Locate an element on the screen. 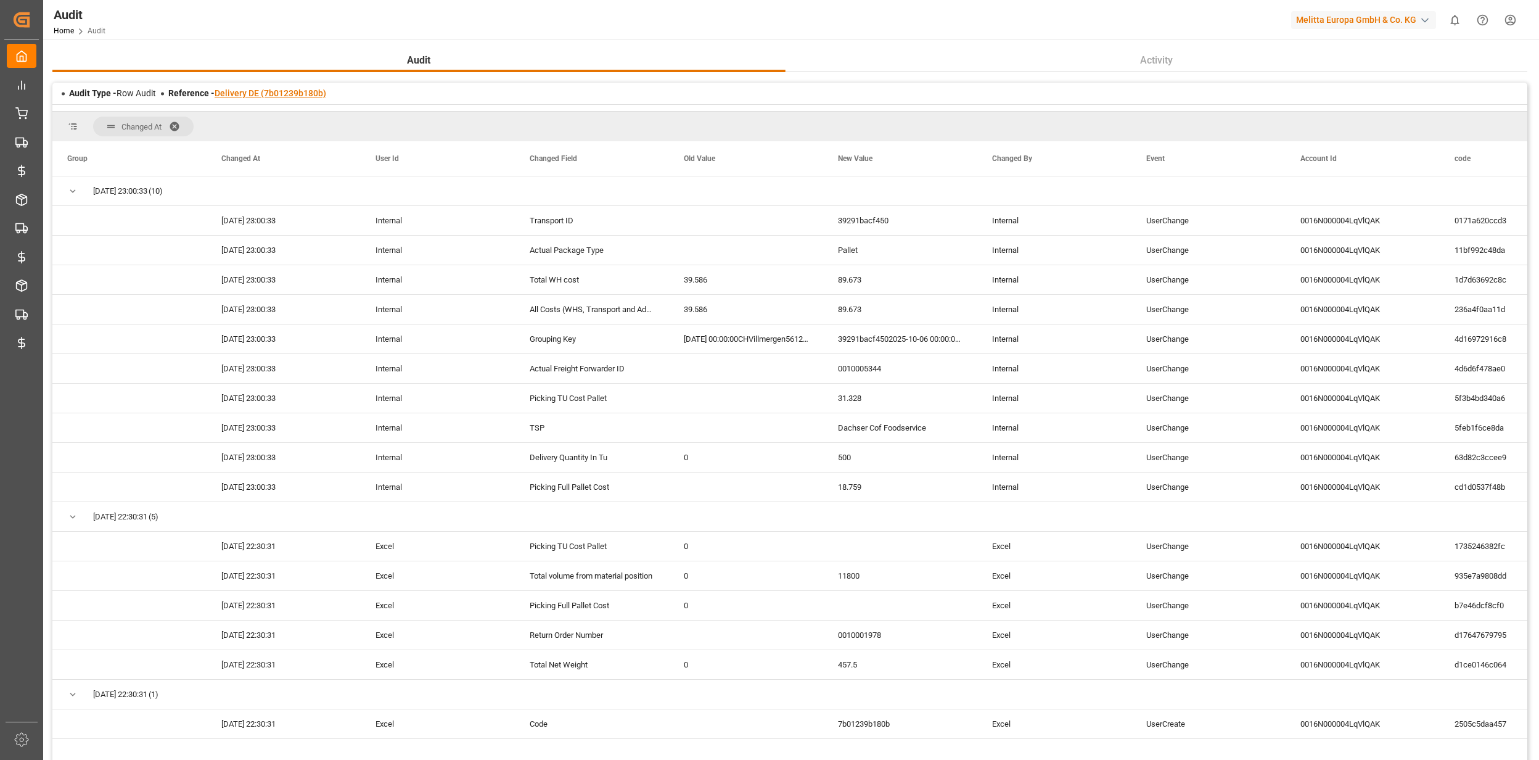  div: 0010005344 is located at coordinates (900, 368).